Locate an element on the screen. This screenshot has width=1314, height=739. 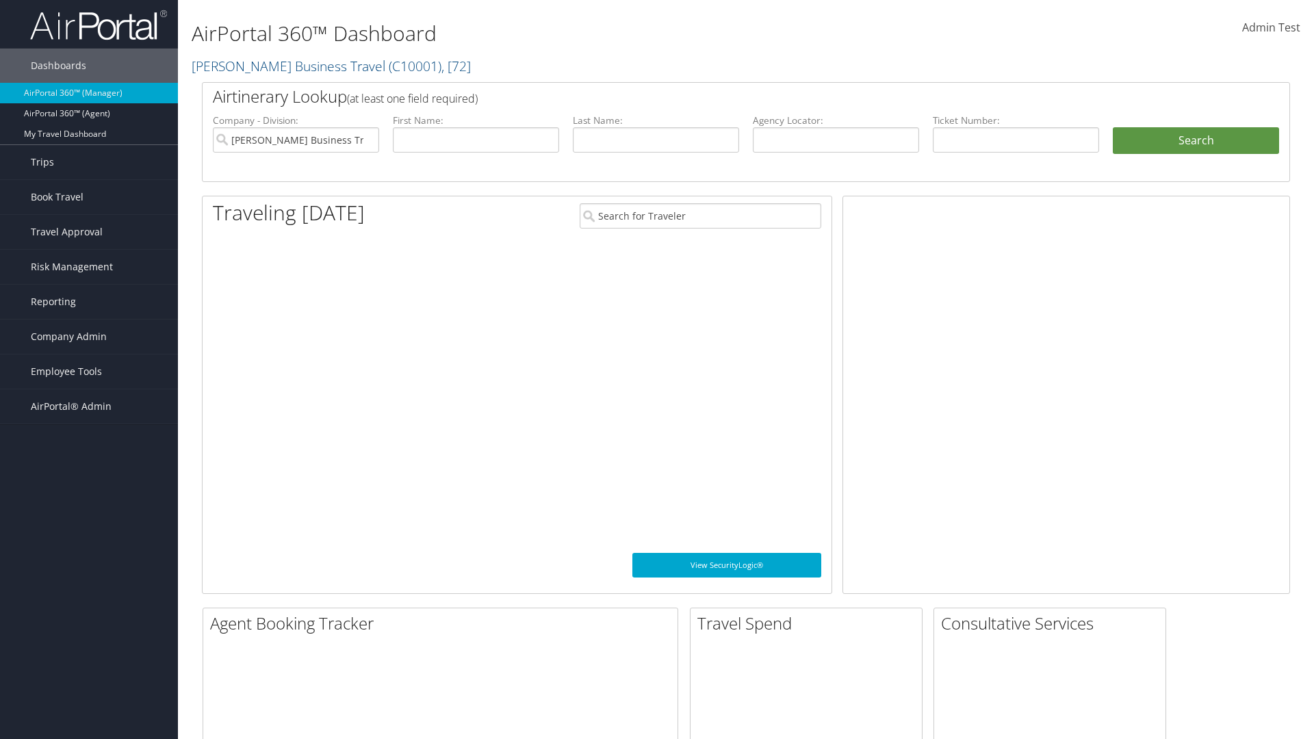
h2: Consultative Services is located at coordinates (1053, 623).